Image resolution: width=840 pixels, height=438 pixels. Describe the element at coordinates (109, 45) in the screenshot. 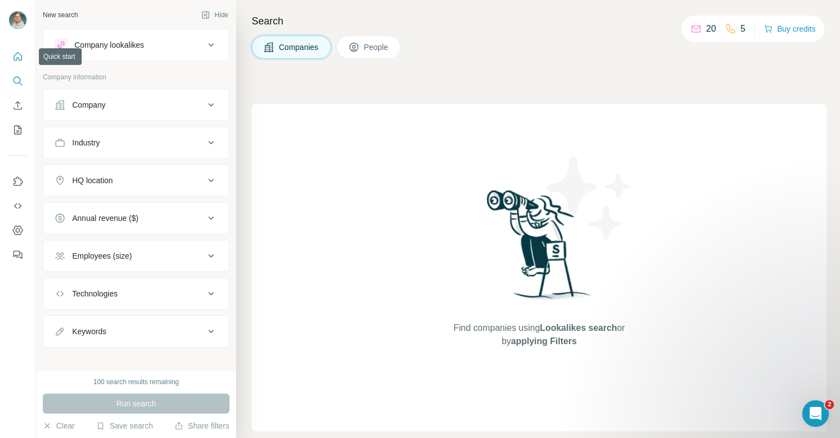

I see `div: Company lookalikes` at that location.